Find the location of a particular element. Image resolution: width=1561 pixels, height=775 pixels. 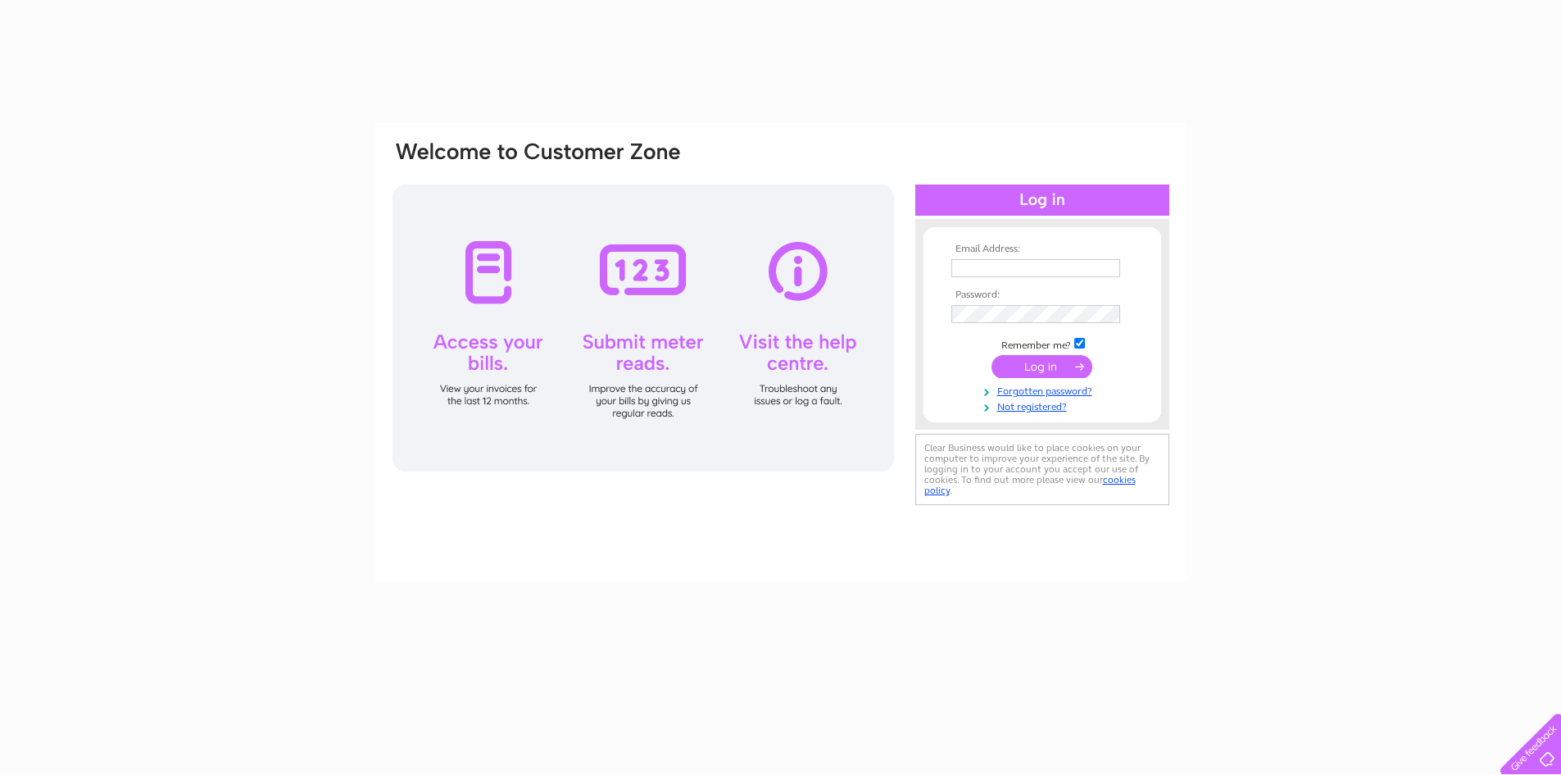

td: Remember me? is located at coordinates (1043, 343).